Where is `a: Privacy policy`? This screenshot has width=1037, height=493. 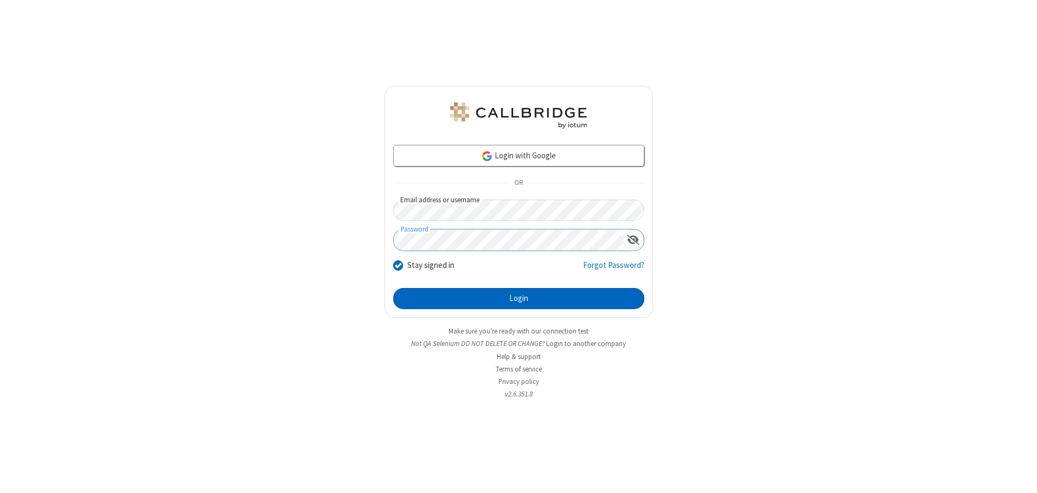 a: Privacy policy is located at coordinates (518, 381).